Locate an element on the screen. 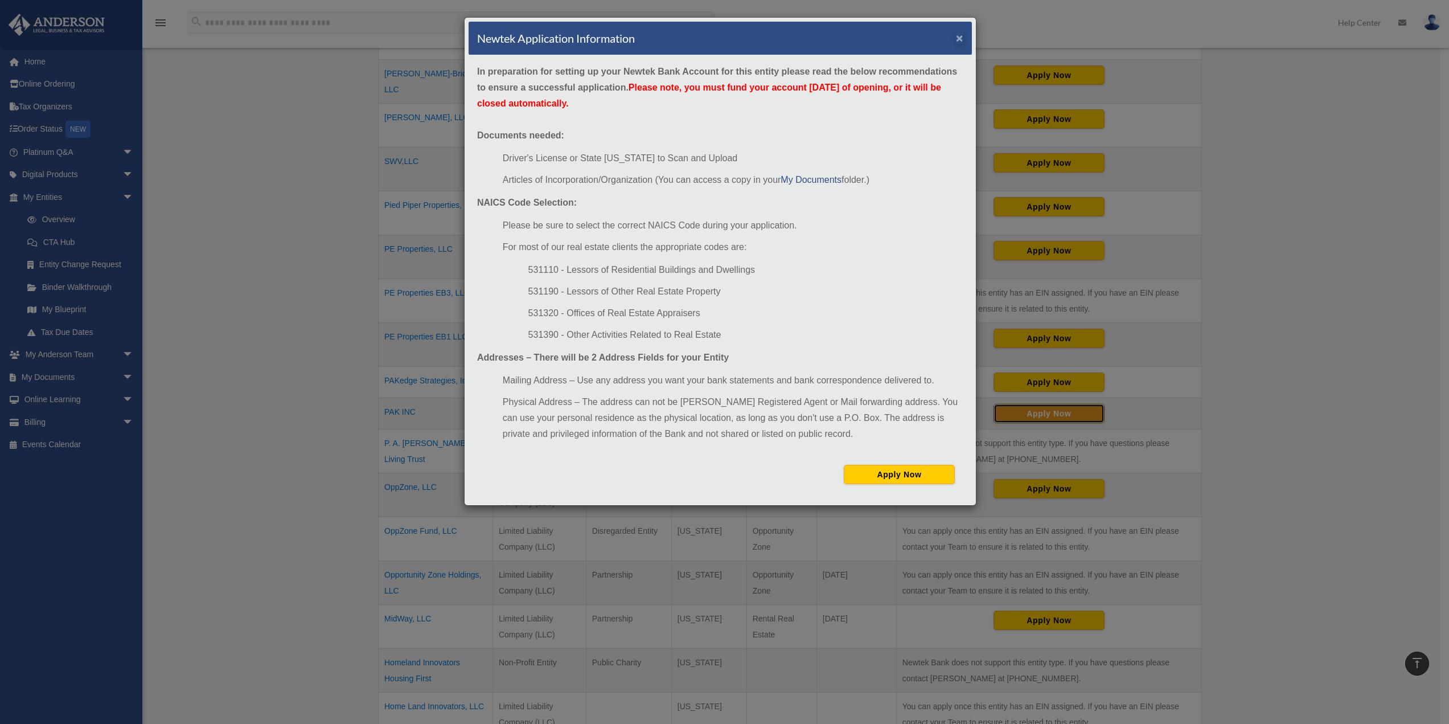 This screenshot has width=1449, height=724. strong: In preparation for setting up your Newtek Bank Account for this entity please read the below reco... is located at coordinates (717, 87).